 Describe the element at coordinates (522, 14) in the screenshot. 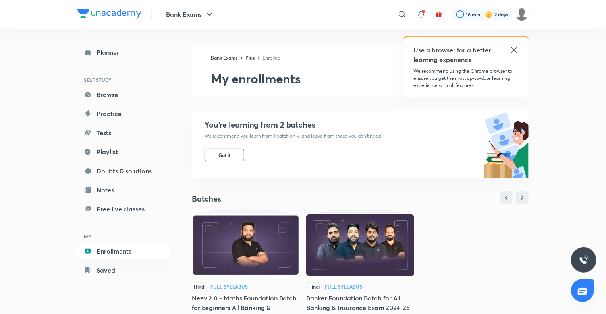

I see `img: Asish Rudra` at that location.